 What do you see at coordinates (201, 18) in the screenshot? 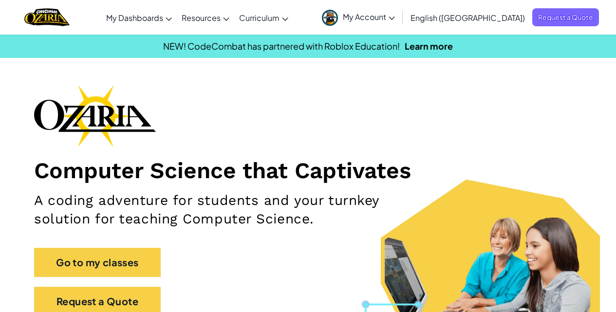
I see `span: Resources` at bounding box center [201, 18].